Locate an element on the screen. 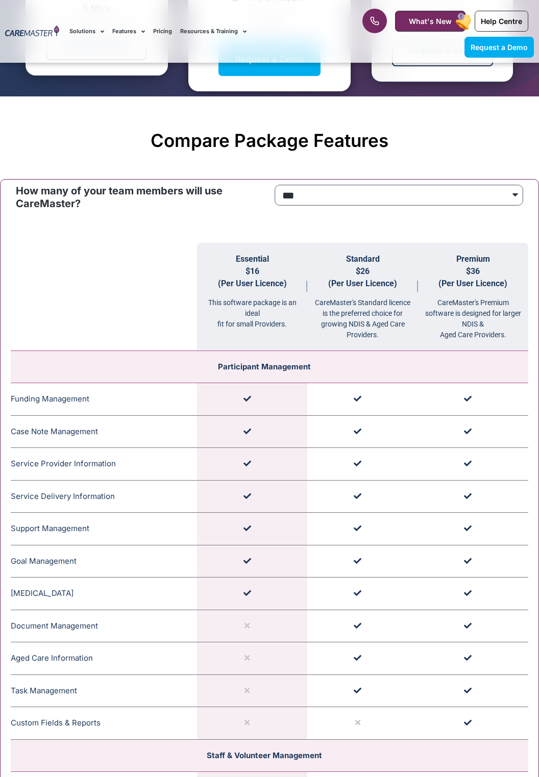  img: CareMaster Logo is located at coordinates (32, 31).